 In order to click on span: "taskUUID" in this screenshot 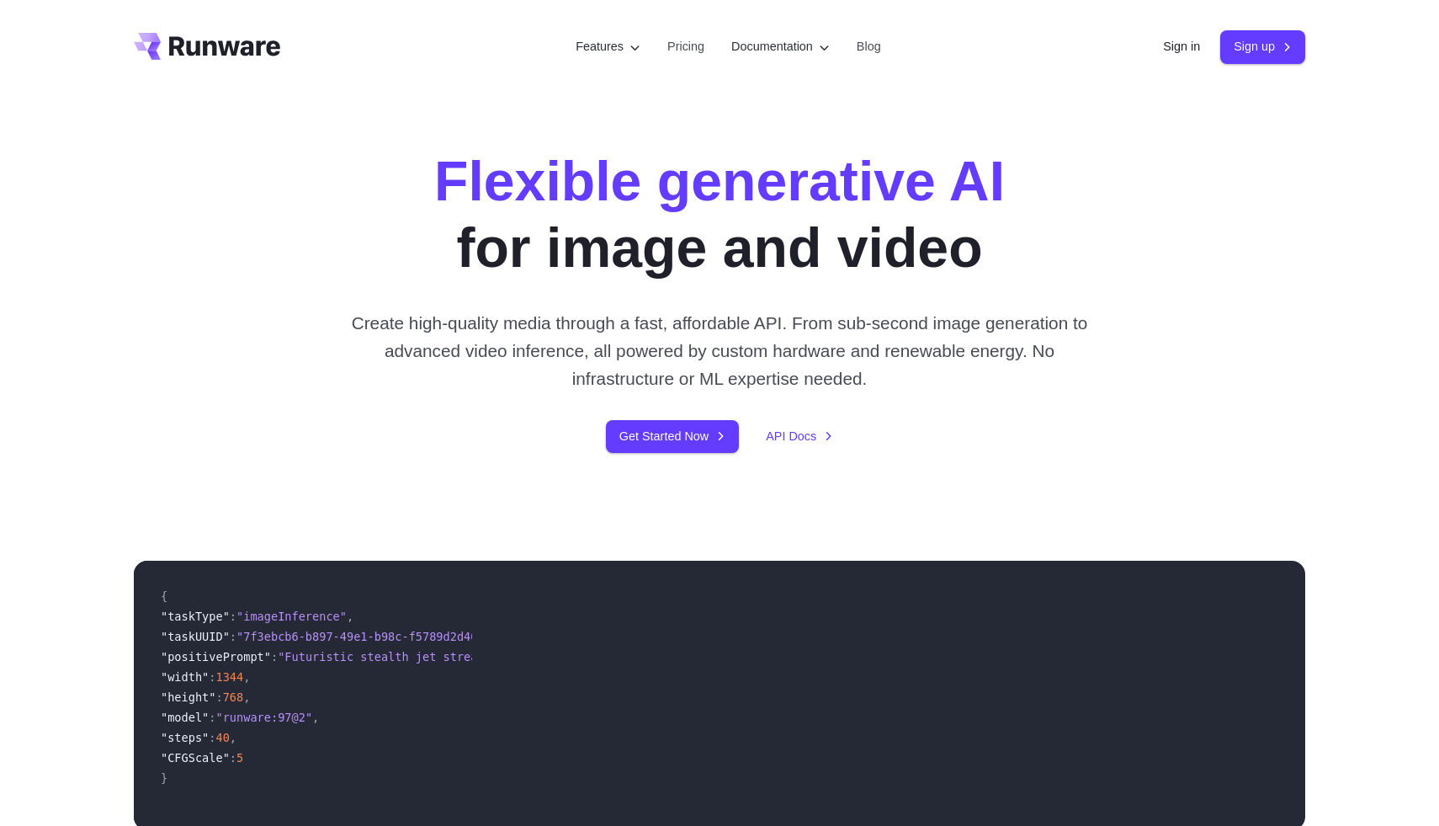, I will do `click(195, 636)`.